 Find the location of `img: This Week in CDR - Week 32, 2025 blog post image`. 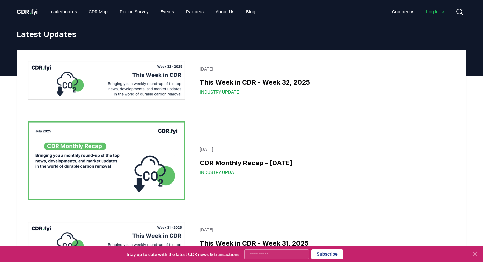

img: This Week in CDR - Week 32, 2025 blog post image is located at coordinates (107, 81).